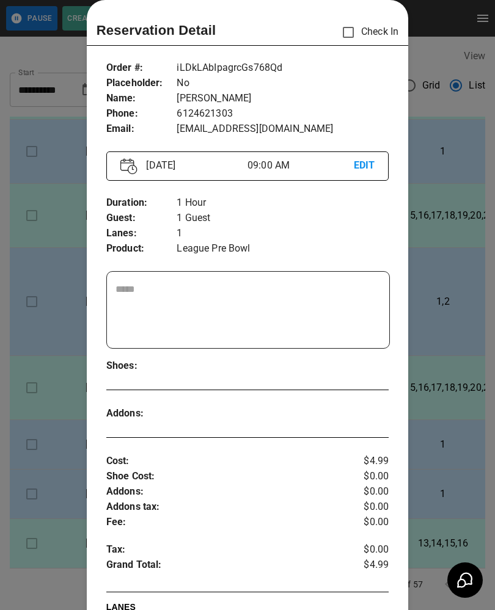 The image size is (495, 610). Describe the element at coordinates (301, 166) in the screenshot. I see `p: 09:00 AM` at that location.